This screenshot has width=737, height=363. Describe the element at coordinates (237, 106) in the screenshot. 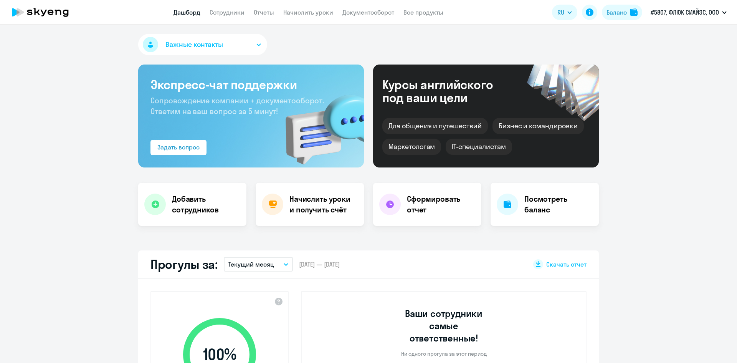

I see `span: Сопровождение компании + документооборот. Ответим на ваш вопрос за 5 минут!` at that location.